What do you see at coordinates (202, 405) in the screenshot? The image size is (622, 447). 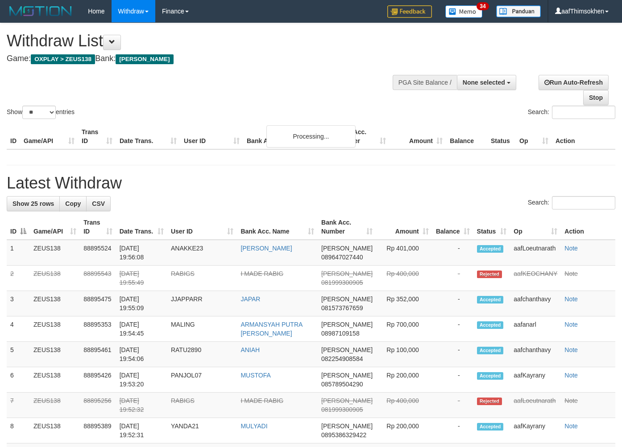 I see `td: RABIGS` at bounding box center [202, 405].